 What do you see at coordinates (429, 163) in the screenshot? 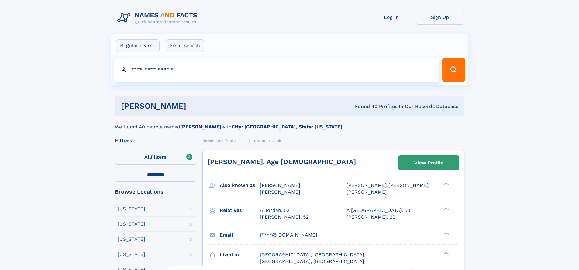
I see `div: View Profile` at bounding box center [429, 163].